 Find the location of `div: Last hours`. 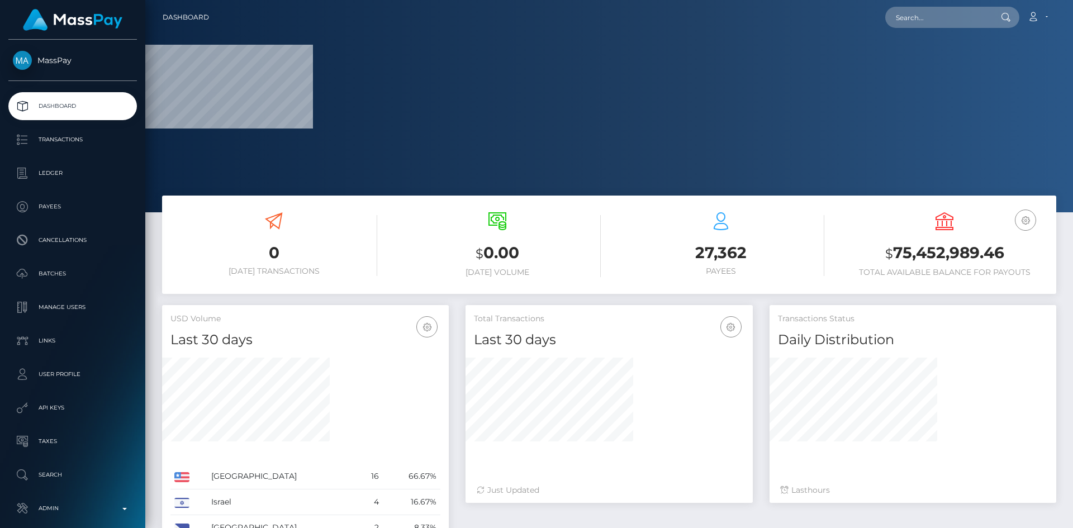

div: Last hours is located at coordinates (913, 490).